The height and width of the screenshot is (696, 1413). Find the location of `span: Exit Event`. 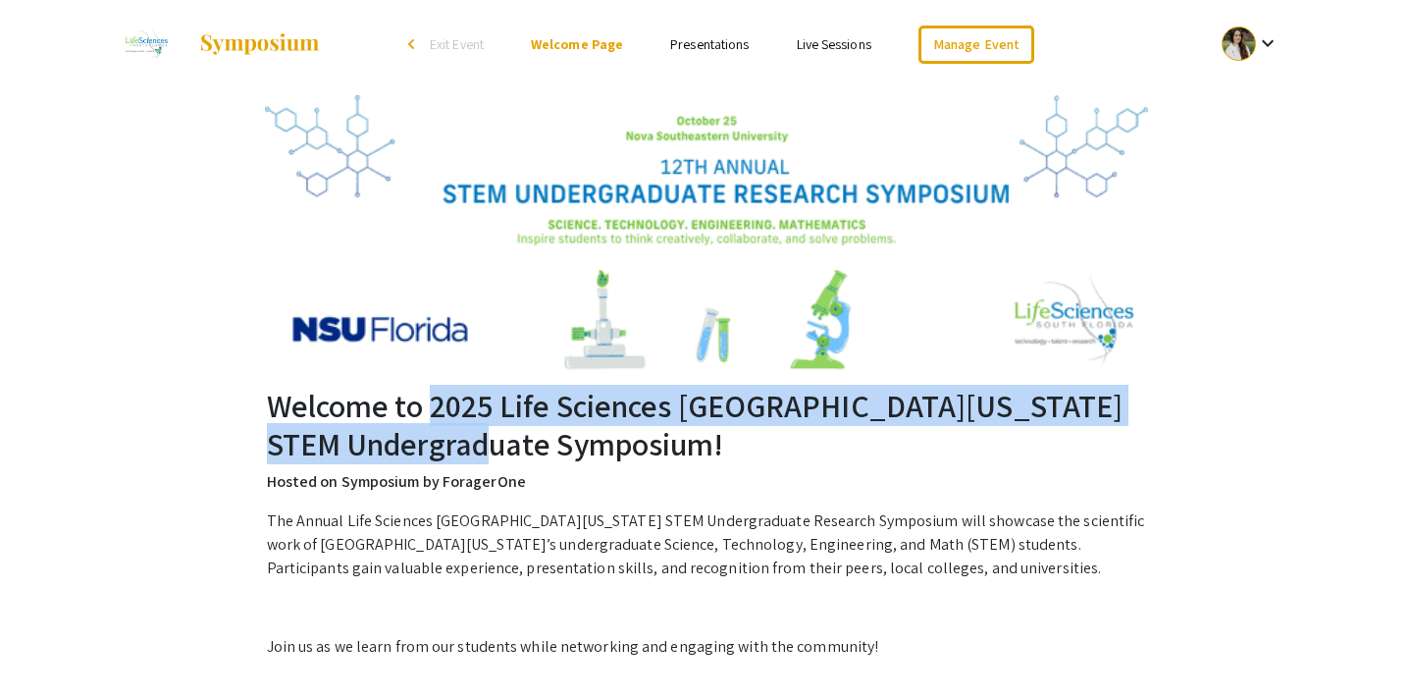

span: Exit Event is located at coordinates (456, 44).